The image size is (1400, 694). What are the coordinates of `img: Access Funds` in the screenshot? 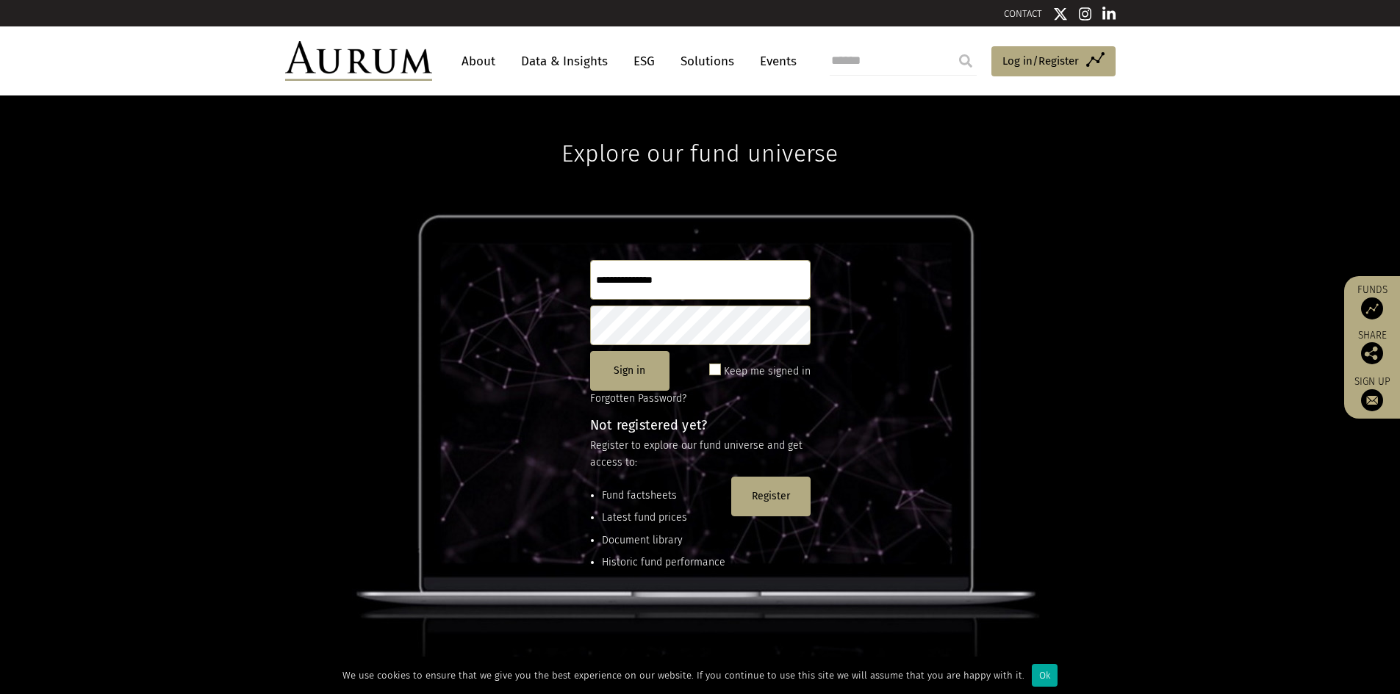 It's located at (1372, 309).